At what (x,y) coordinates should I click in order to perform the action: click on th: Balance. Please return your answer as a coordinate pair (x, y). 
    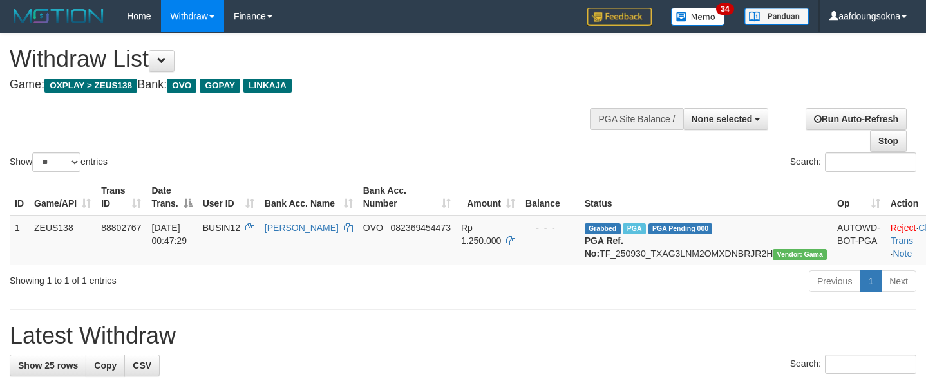
    Looking at the image, I should click on (550, 197).